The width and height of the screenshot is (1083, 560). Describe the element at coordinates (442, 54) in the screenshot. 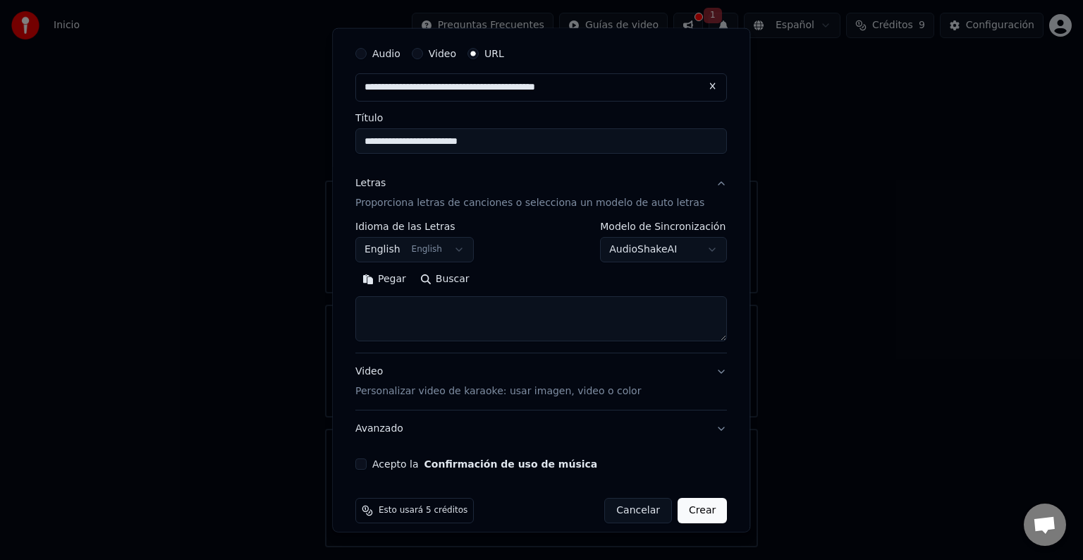

I see `label: Video` at that location.